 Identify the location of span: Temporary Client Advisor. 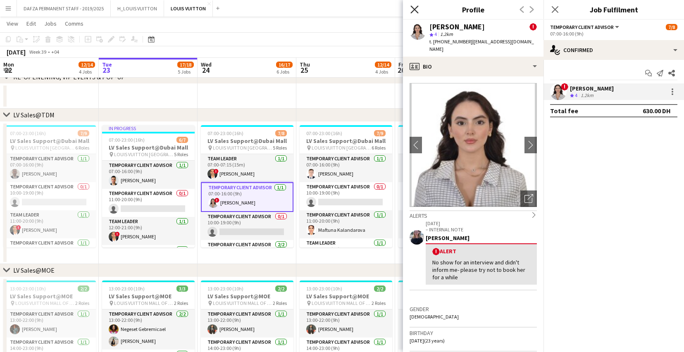
(582, 27).